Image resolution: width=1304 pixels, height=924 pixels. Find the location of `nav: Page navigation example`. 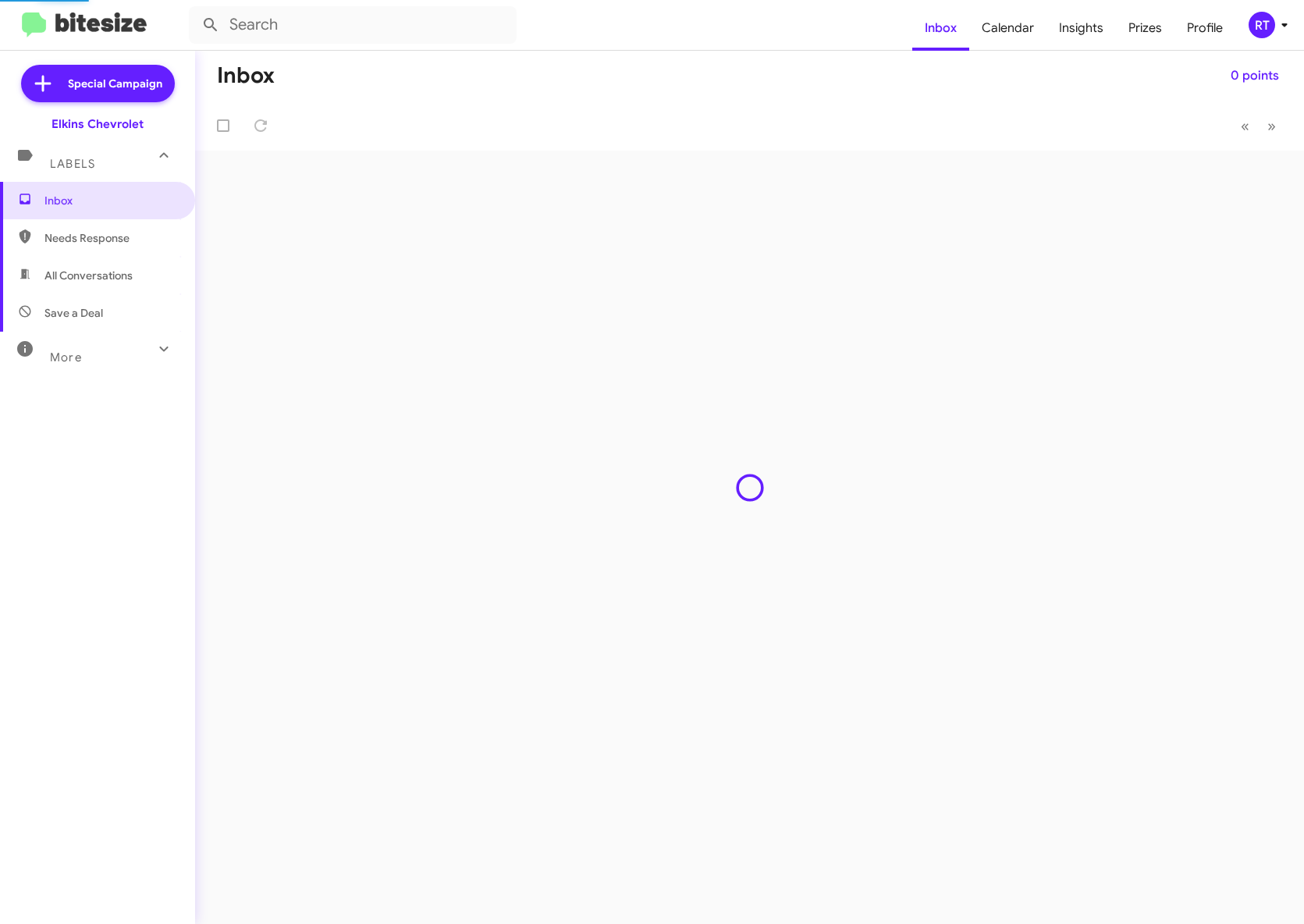

nav: Page navigation example is located at coordinates (1259, 126).